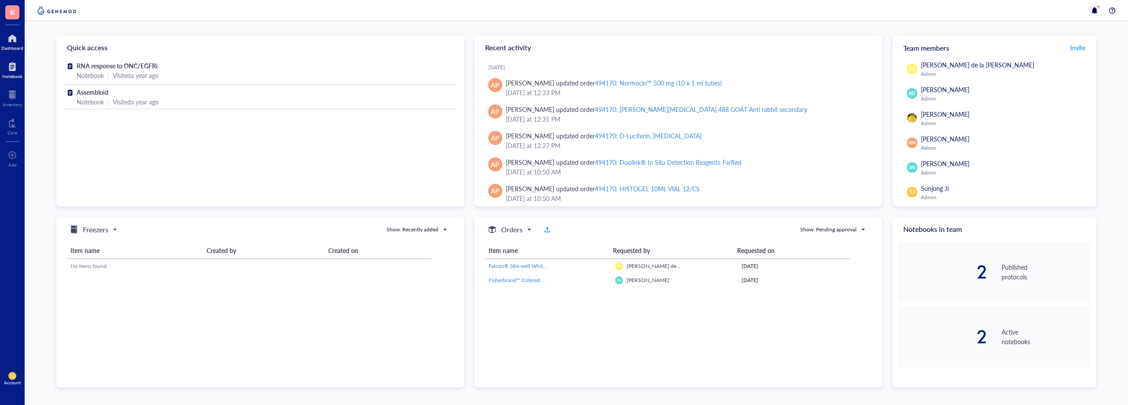 Image resolution: width=1128 pixels, height=405 pixels. Describe the element at coordinates (647, 189) in the screenshot. I see `div: 494170: HISTOGEL 10ML VIAL 12/CS` at that location.